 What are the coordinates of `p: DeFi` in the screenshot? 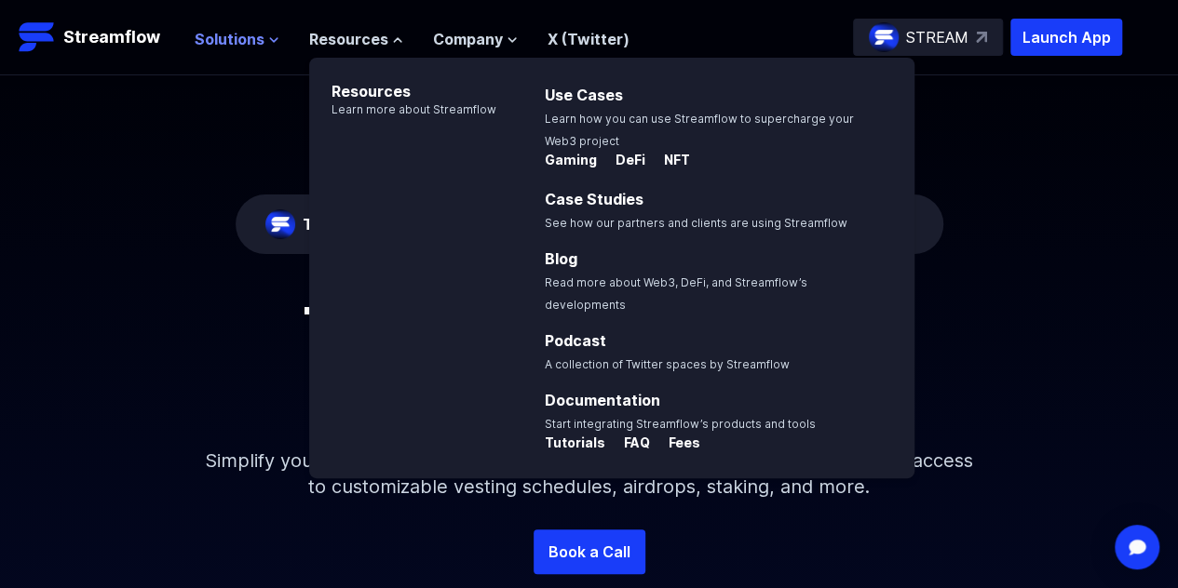 It's located at (623, 160).